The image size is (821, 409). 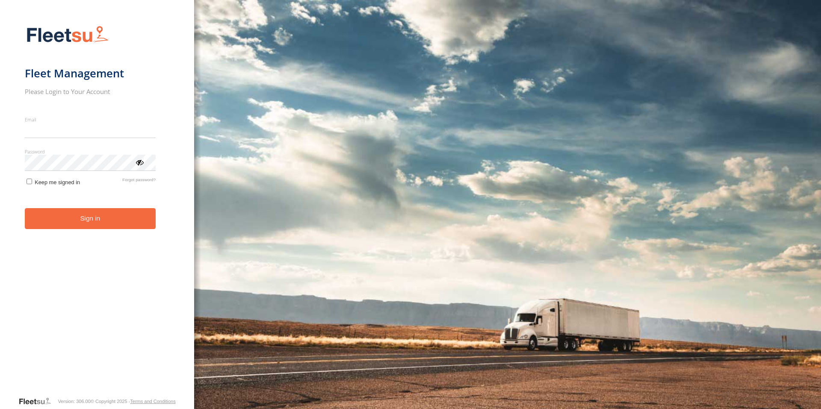 I want to click on img: Fleetsu, so click(x=68, y=35).